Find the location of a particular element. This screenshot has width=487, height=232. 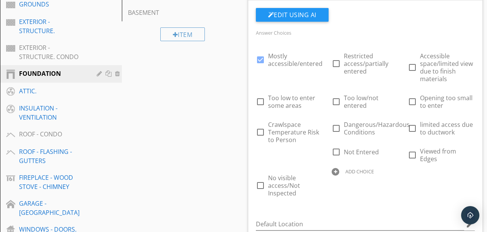

span: Opening too small to enter is located at coordinates (446, 102).